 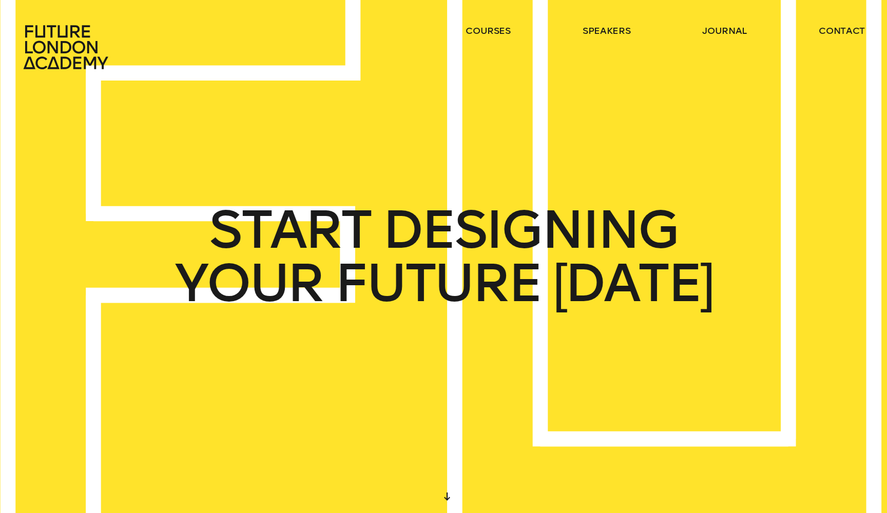 I want to click on a: courses, so click(x=488, y=31).